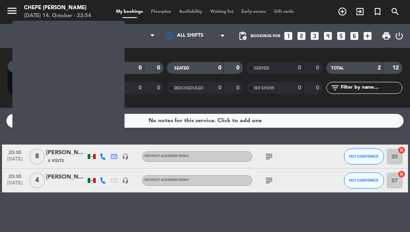 Image resolution: width=410 pixels, height=232 pixels. Describe the element at coordinates (399, 36) in the screenshot. I see `i: power_settings_new` at that location.